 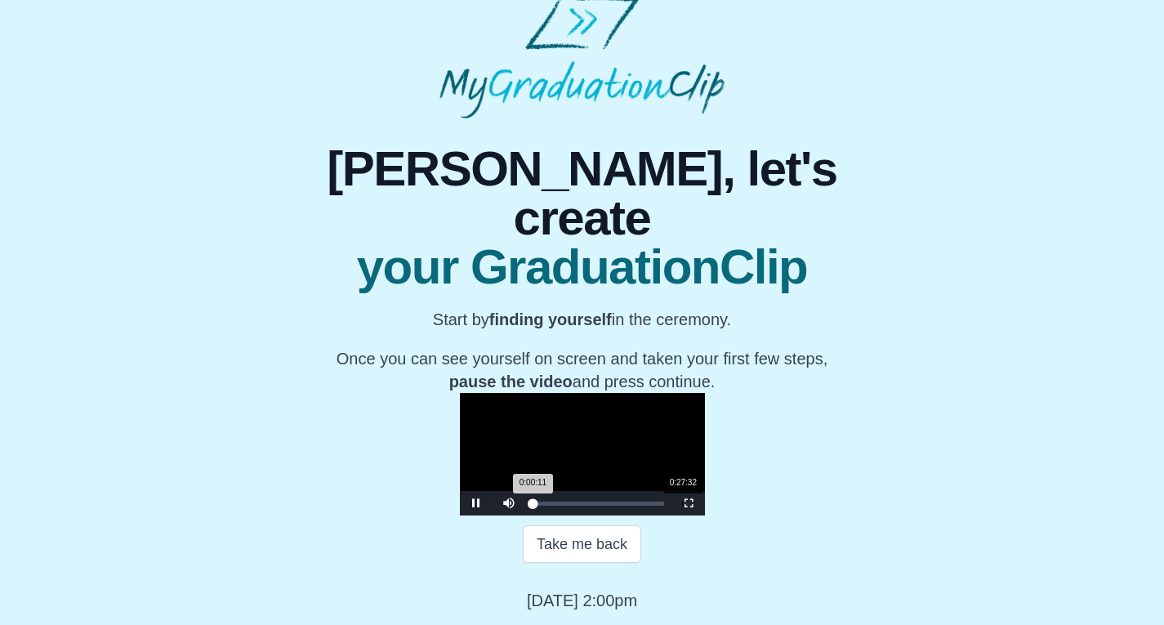 What do you see at coordinates (509, 503) in the screenshot?
I see `button: Mute` at bounding box center [509, 503].